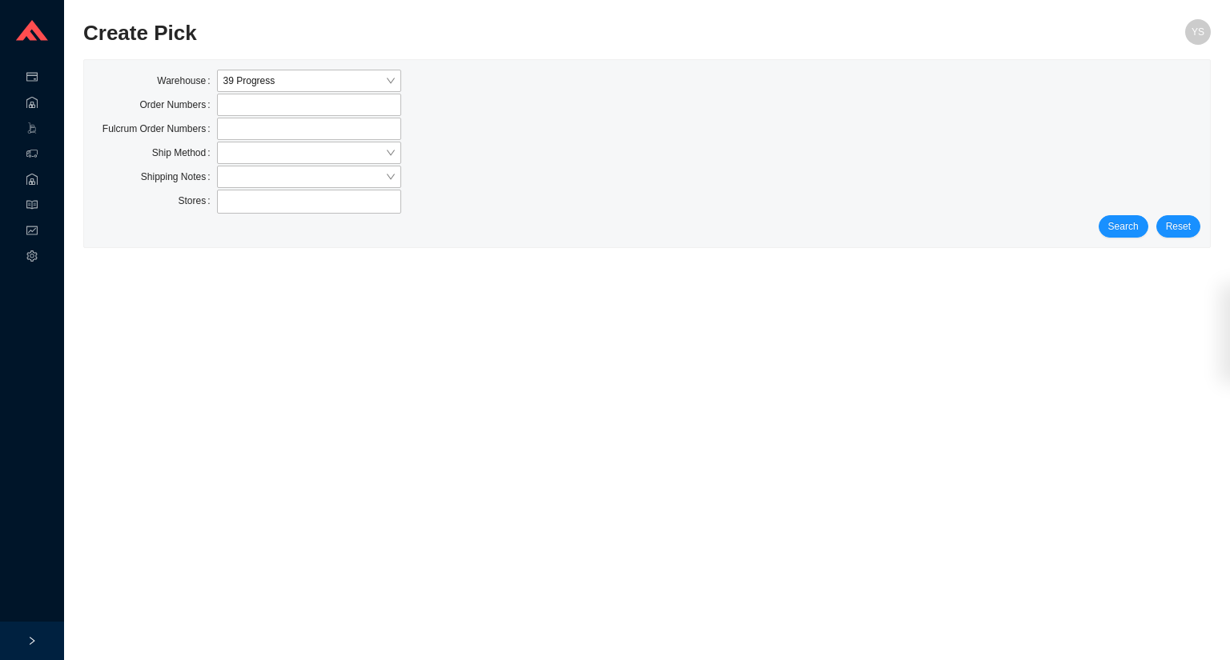  I want to click on h2: Create Pick, so click(506, 33).